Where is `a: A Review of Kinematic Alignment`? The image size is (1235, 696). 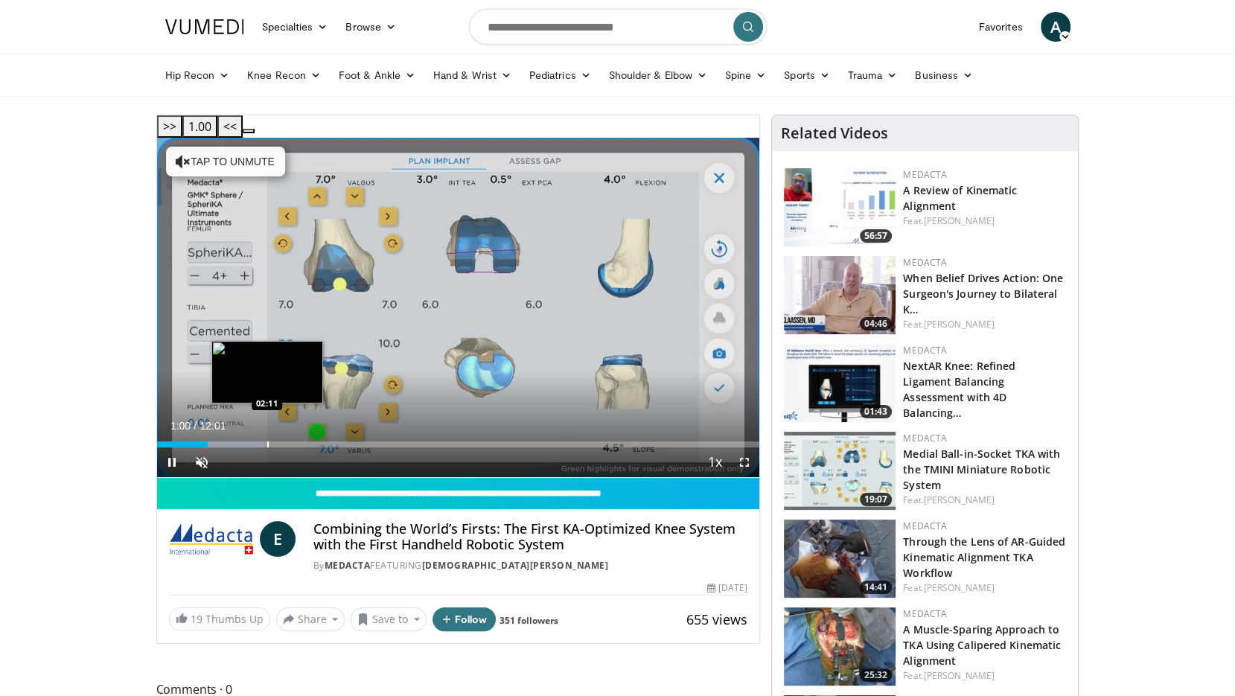
a: A Review of Kinematic Alignment is located at coordinates (960, 198).